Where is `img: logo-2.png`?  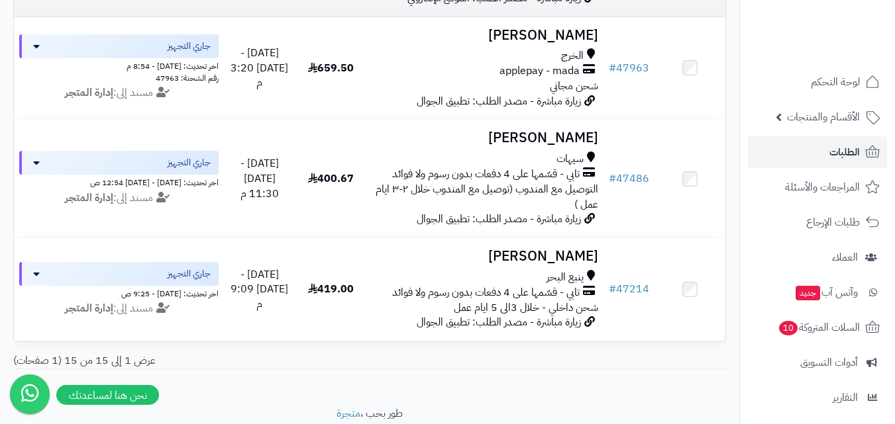 img: logo-2.png is located at coordinates (843, 50).